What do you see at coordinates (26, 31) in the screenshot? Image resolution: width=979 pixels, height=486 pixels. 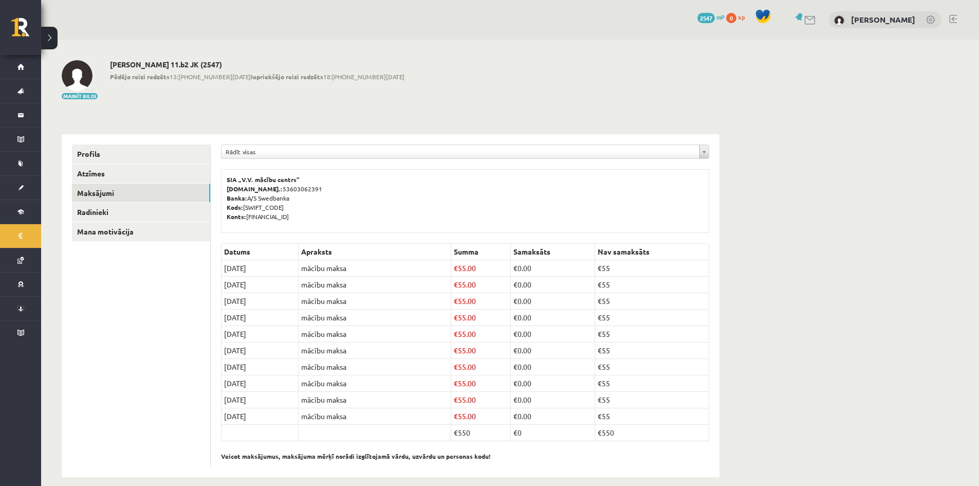 I see `a: Rīgas 1. Tālmācības vidusskola` at bounding box center [26, 31].